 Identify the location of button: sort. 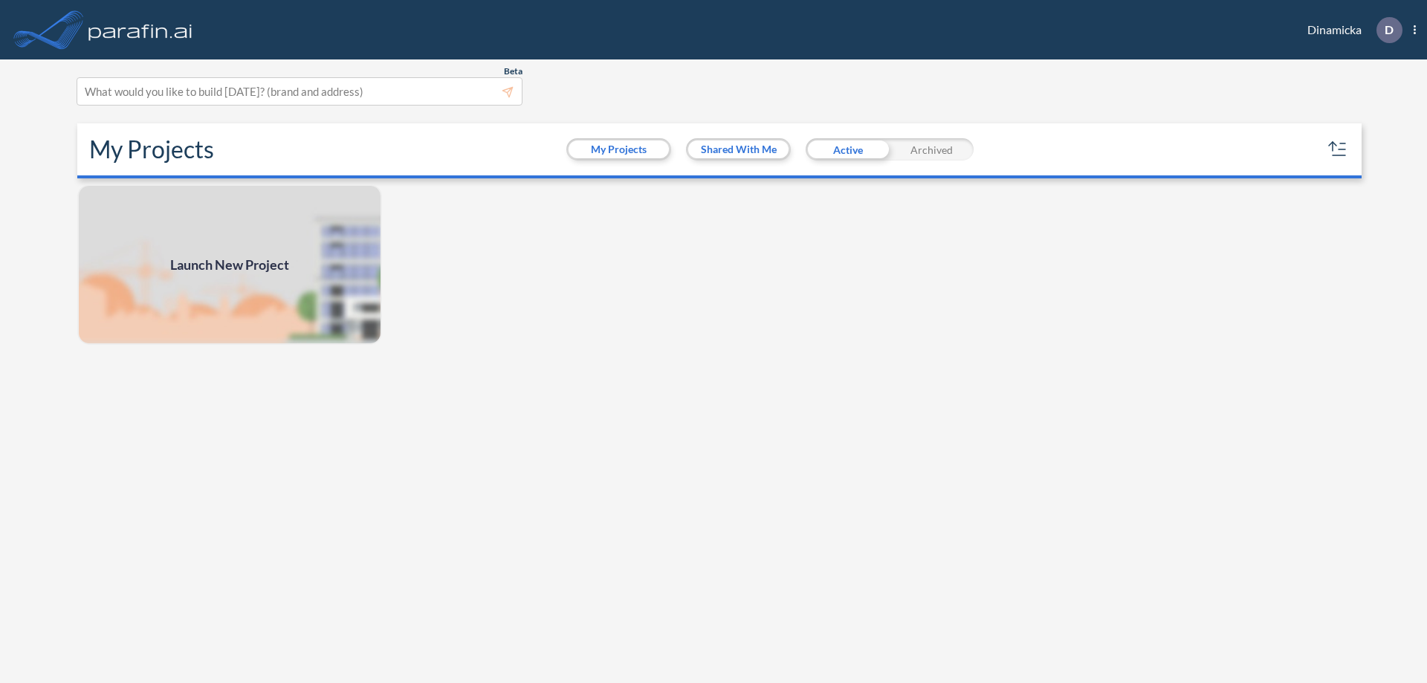
(1338, 149).